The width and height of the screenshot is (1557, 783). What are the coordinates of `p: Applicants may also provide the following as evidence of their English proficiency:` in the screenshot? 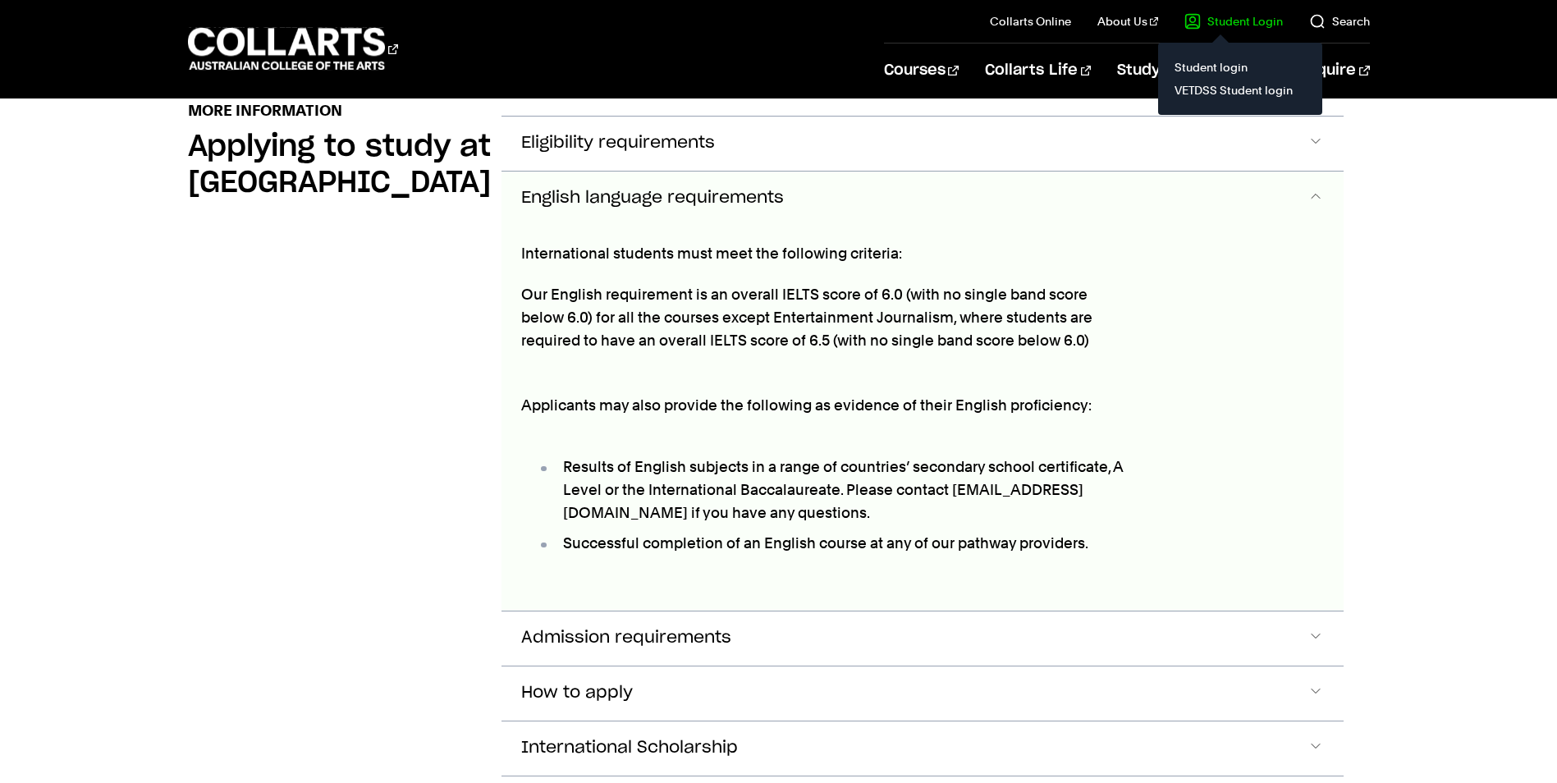 It's located at (826, 394).